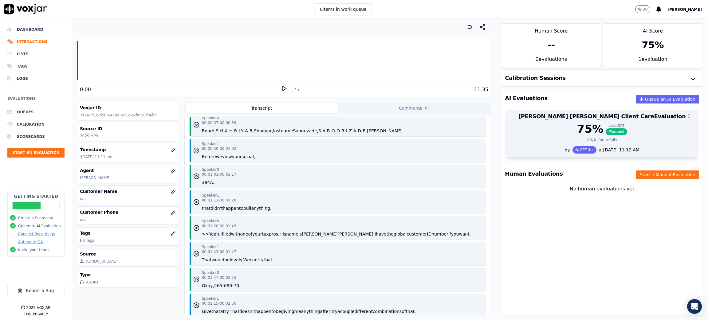  Describe the element at coordinates (261, 208) in the screenshot. I see `button: anything.` at that location.